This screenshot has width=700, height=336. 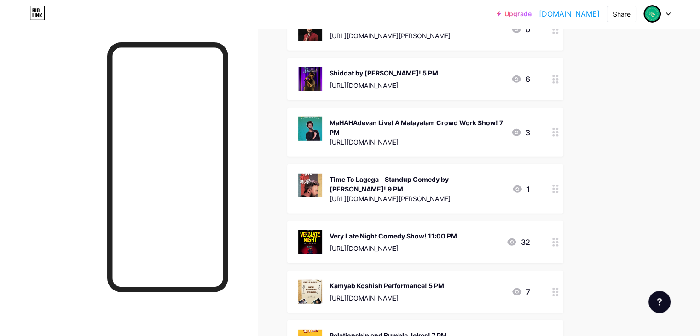 What do you see at coordinates (393, 235) in the screenshot?
I see `div: Very Late Night Comedy Show! 11:00 PM` at bounding box center [393, 235].